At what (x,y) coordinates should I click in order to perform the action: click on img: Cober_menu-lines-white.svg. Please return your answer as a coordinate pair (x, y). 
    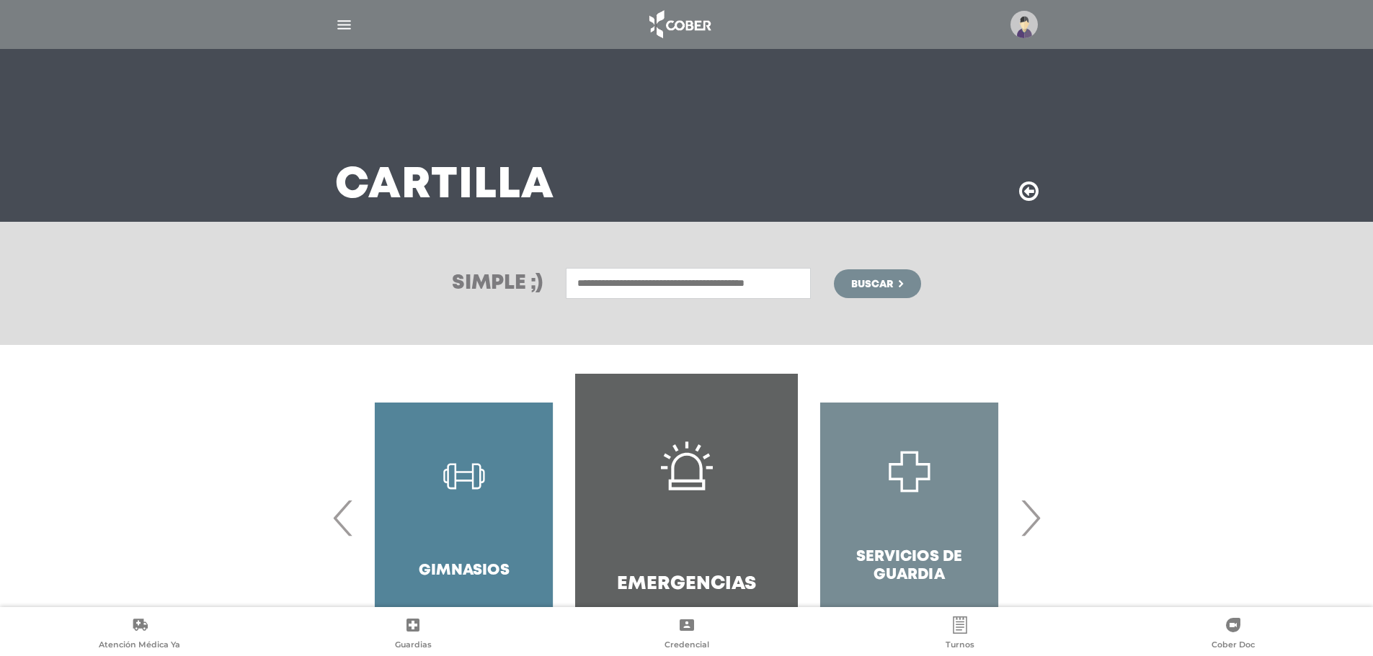
    Looking at the image, I should click on (344, 25).